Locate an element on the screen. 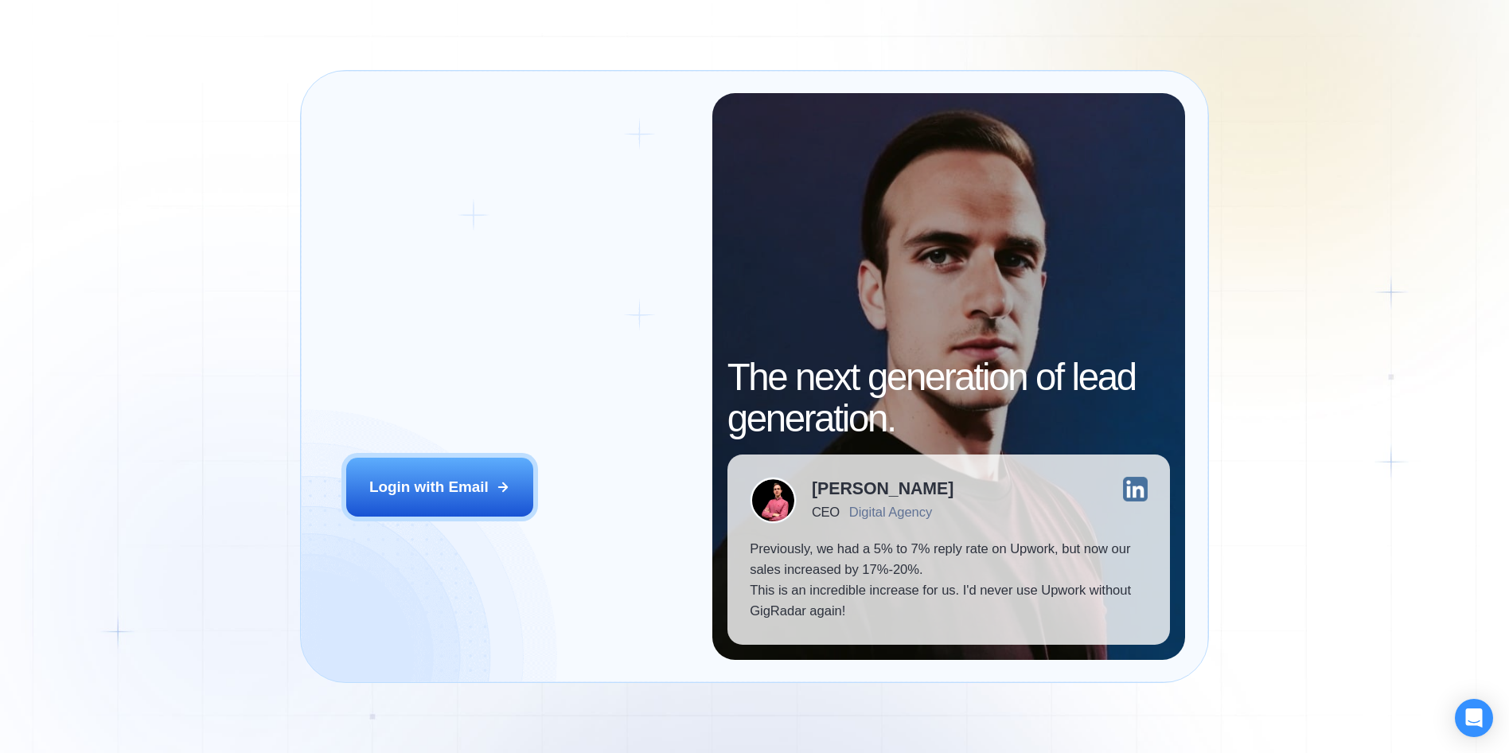 This screenshot has width=1509, height=753. div: Digital Agency is located at coordinates (890, 512).